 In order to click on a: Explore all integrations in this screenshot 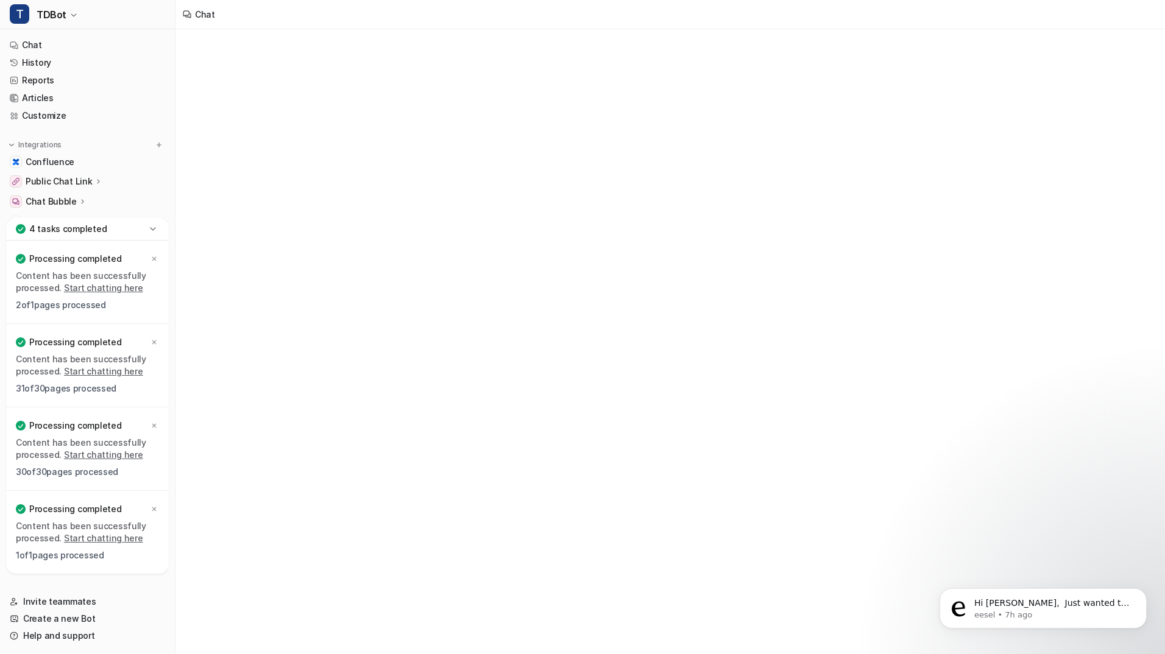, I will do `click(87, 222)`.